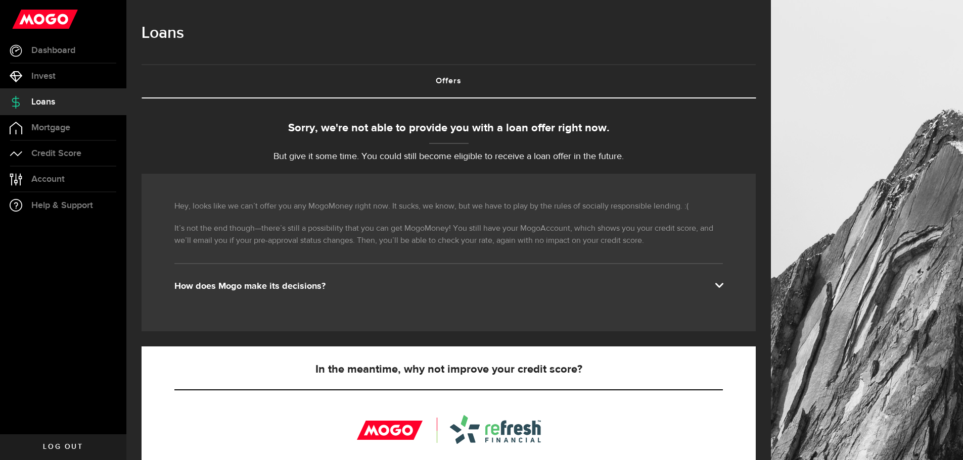 The width and height of the screenshot is (963, 460). What do you see at coordinates (48, 179) in the screenshot?
I see `span: Account` at bounding box center [48, 179].